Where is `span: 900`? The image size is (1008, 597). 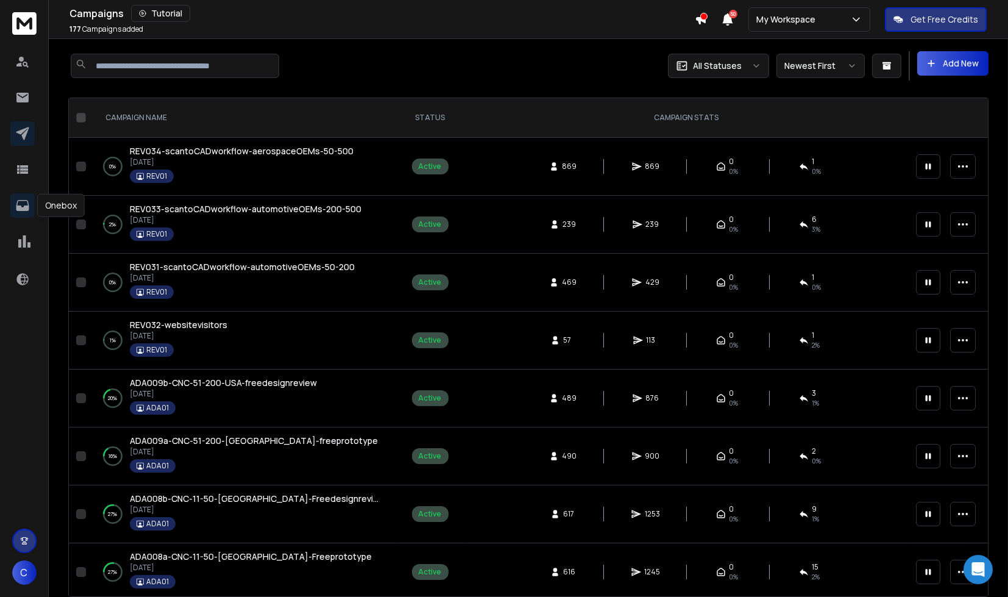 span: 900 is located at coordinates (653, 456).